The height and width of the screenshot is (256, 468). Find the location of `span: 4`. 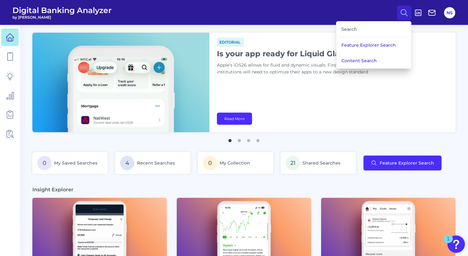

span: 4 is located at coordinates (127, 163).